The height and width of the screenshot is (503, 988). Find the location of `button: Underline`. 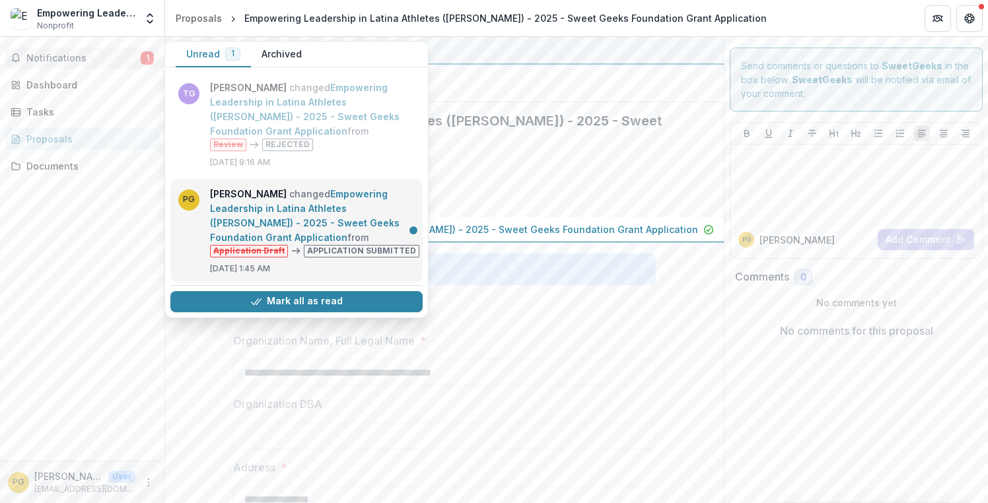

button: Underline is located at coordinates (769, 133).